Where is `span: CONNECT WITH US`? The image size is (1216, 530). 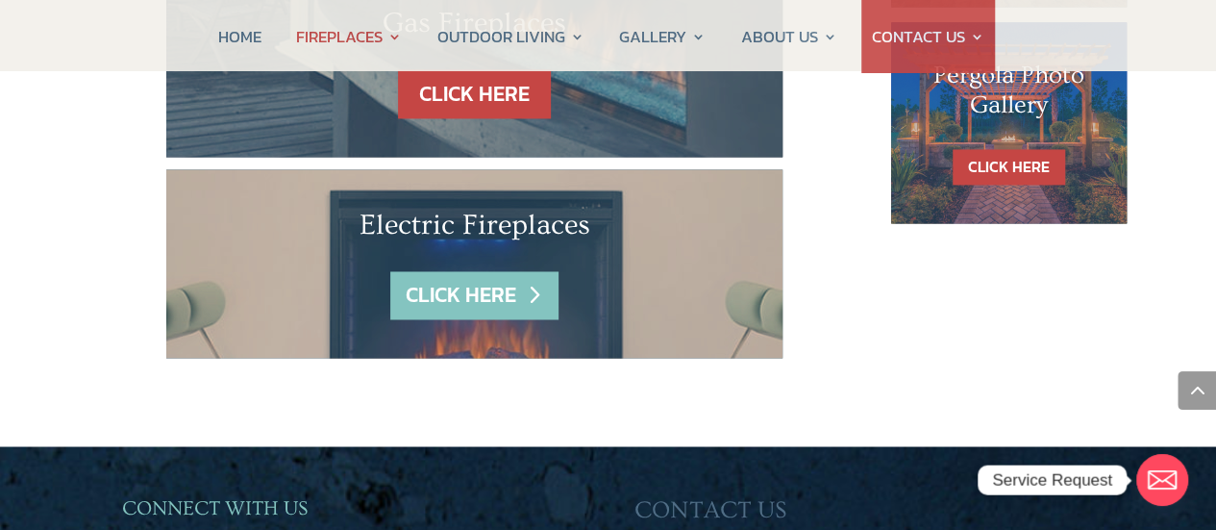 span: CONNECT WITH US is located at coordinates (214, 507).